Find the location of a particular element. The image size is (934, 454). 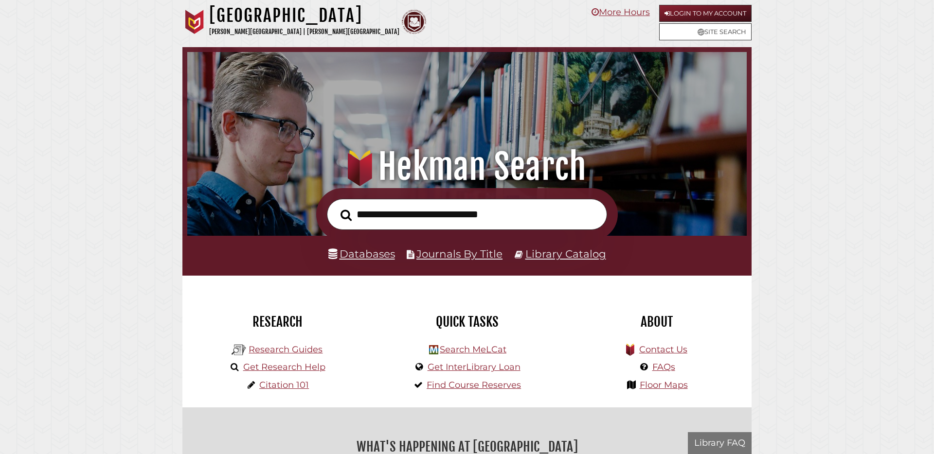

h2: Quick Tasks is located at coordinates (467, 322).